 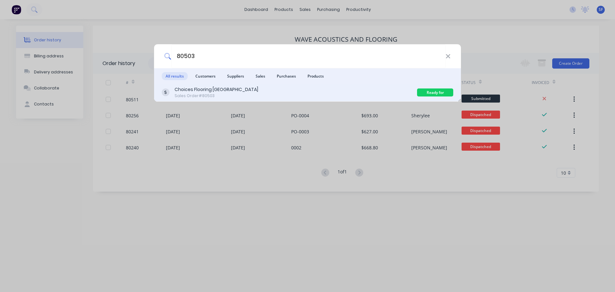 What do you see at coordinates (435, 92) in the screenshot?
I see `div: Ready for Collection` at bounding box center [435, 92].